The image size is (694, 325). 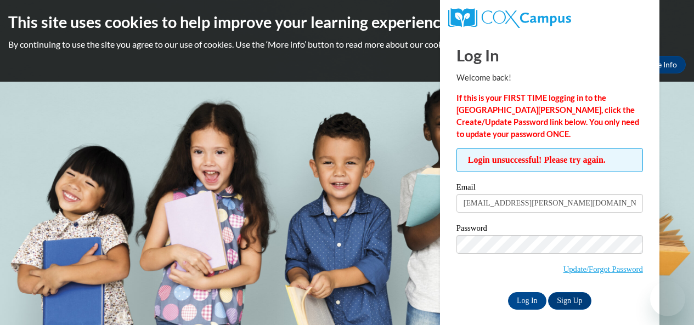 I want to click on label: Password, so click(x=549, y=230).